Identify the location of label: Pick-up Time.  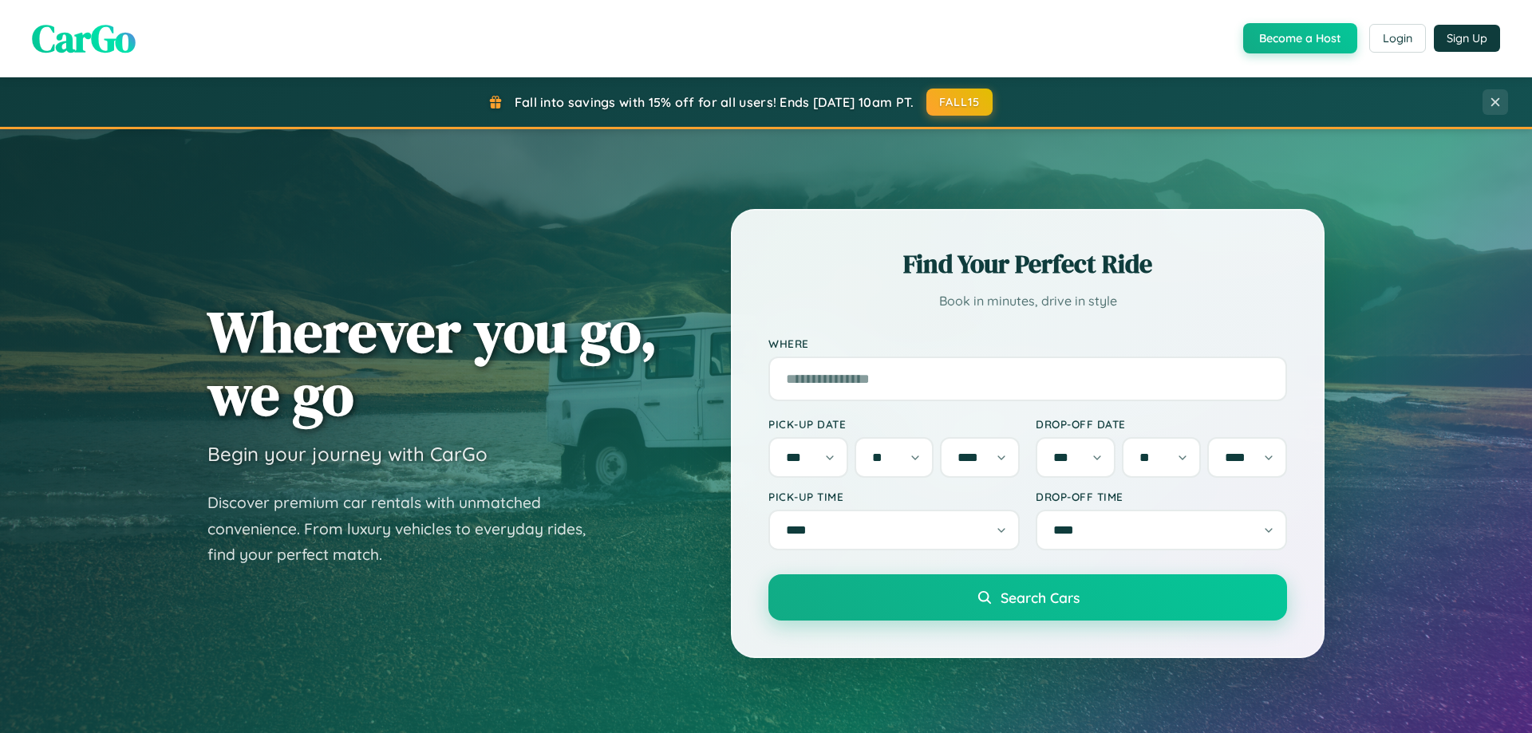
(894, 496).